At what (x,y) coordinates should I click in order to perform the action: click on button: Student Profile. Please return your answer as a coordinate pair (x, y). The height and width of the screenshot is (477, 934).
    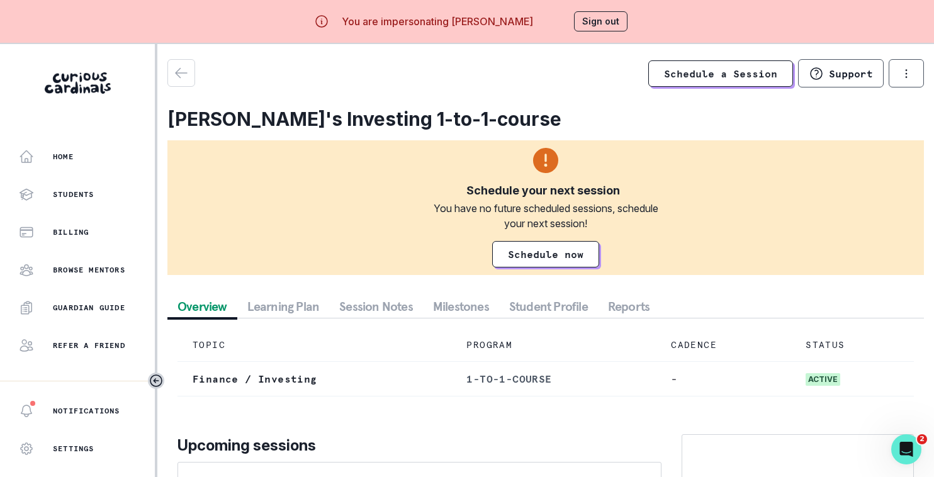
    Looking at the image, I should click on (548, 307).